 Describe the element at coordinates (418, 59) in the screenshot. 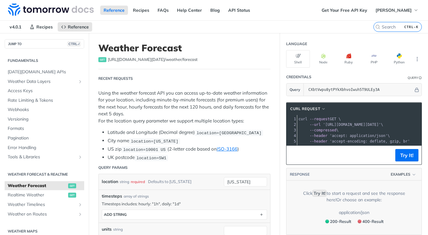

I see `svg: More ellipsis` at that location.